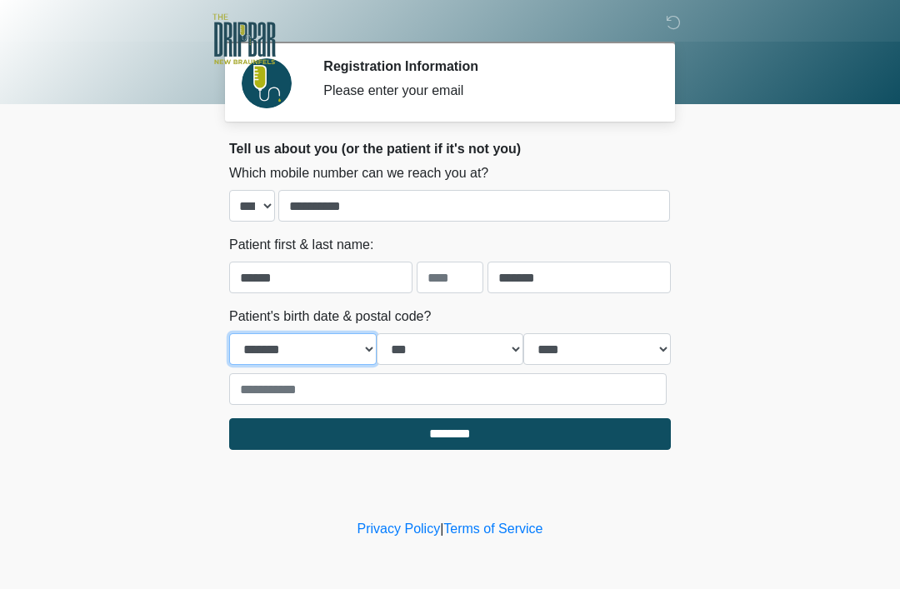  I want to click on label: Patient first & last name:, so click(301, 245).